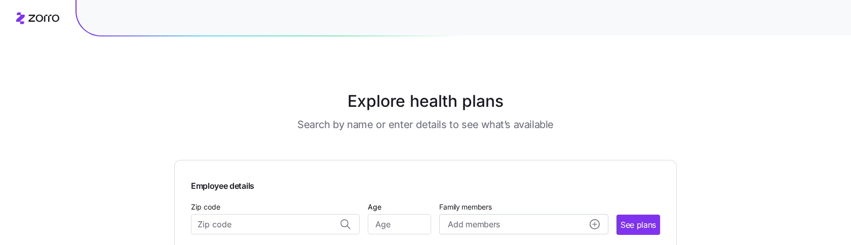  Describe the element at coordinates (638, 225) in the screenshot. I see `button: See plans` at that location.